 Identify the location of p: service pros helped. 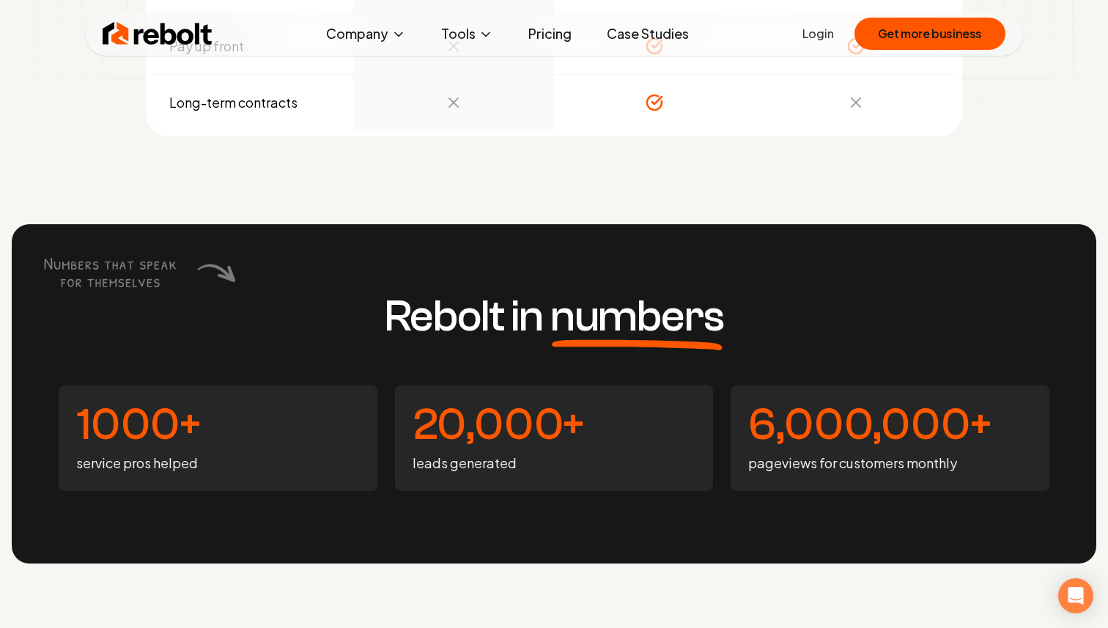
(218, 463).